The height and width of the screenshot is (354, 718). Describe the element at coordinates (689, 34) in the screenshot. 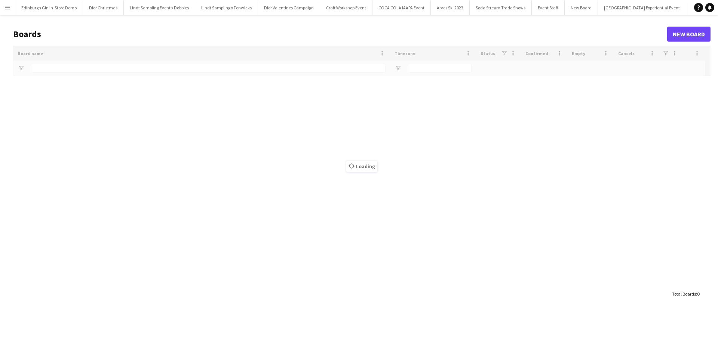

I see `a: New Board` at that location.